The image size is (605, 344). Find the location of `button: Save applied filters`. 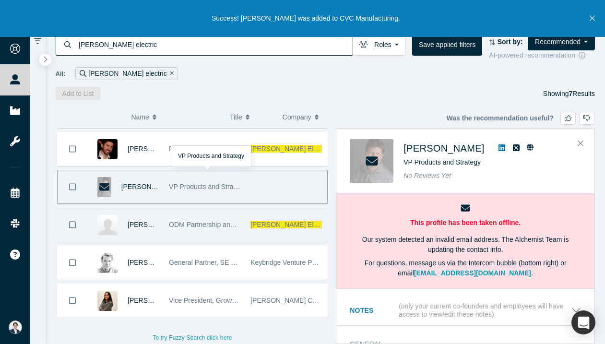

button: Save applied filters is located at coordinates (447, 45).